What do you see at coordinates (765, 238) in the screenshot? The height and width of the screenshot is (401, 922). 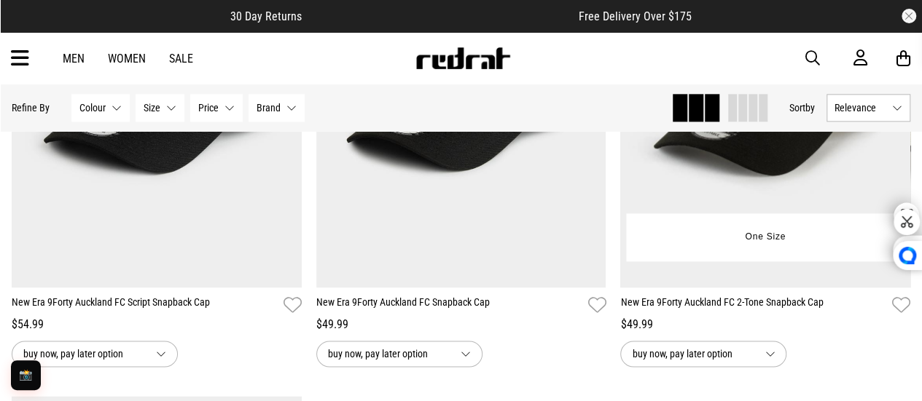 I see `button: One Size` at bounding box center [765, 238].